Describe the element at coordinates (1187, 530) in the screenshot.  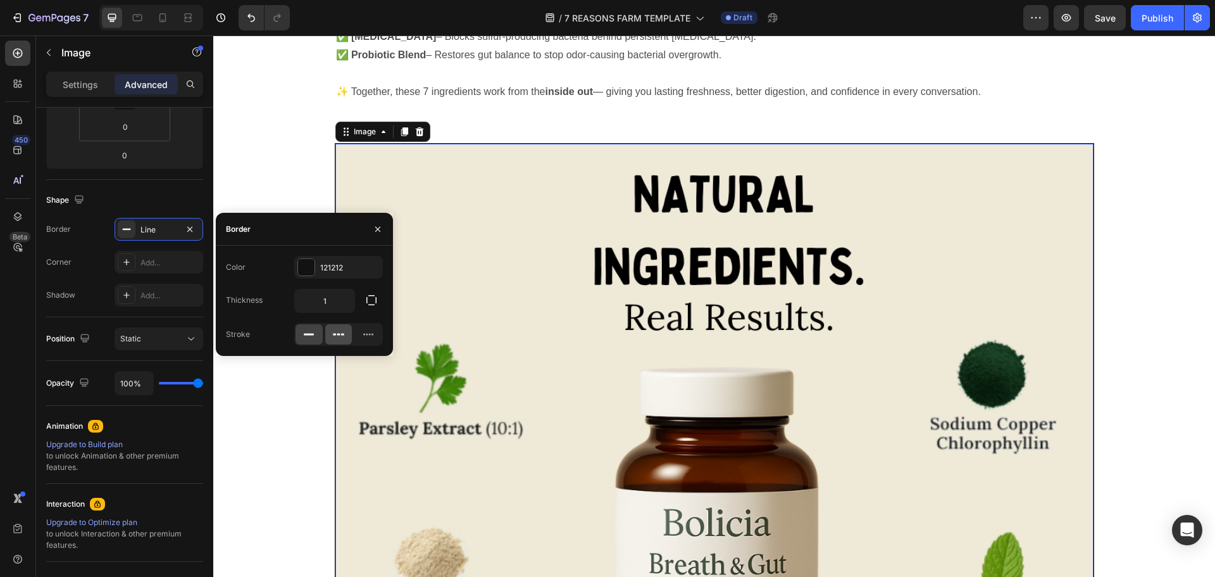
I see `div: Open Intercom Messenger` at that location.